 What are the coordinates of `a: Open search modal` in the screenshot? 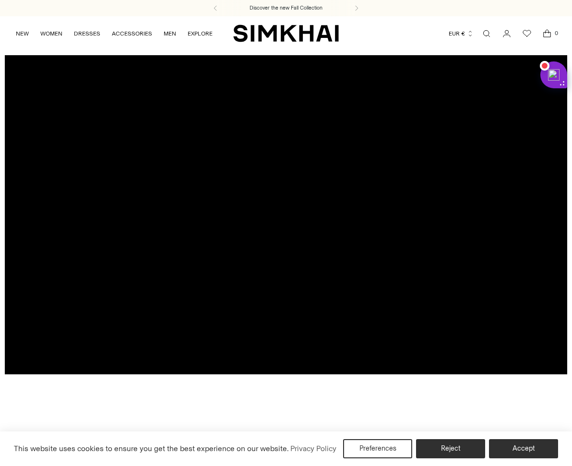 It's located at (487, 34).